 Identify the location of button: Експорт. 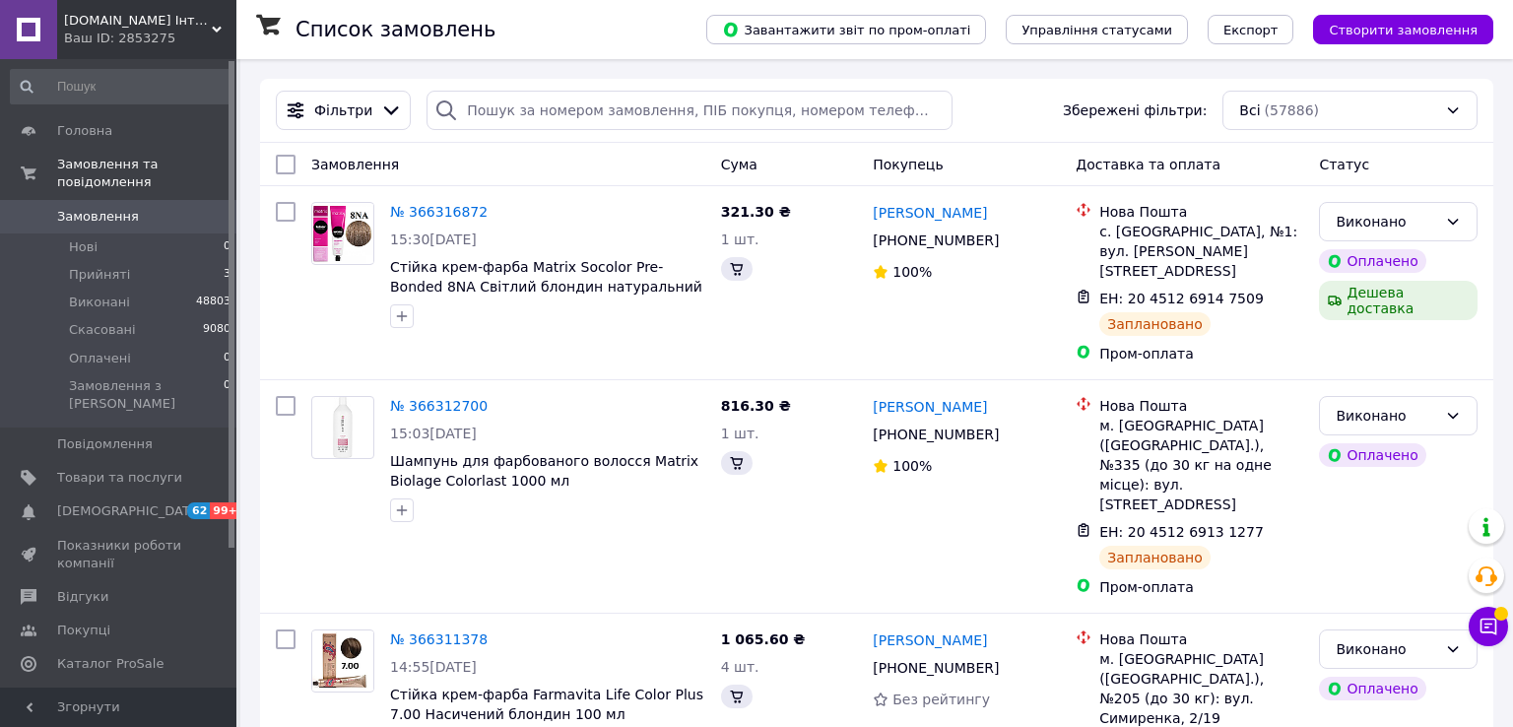
(1251, 30).